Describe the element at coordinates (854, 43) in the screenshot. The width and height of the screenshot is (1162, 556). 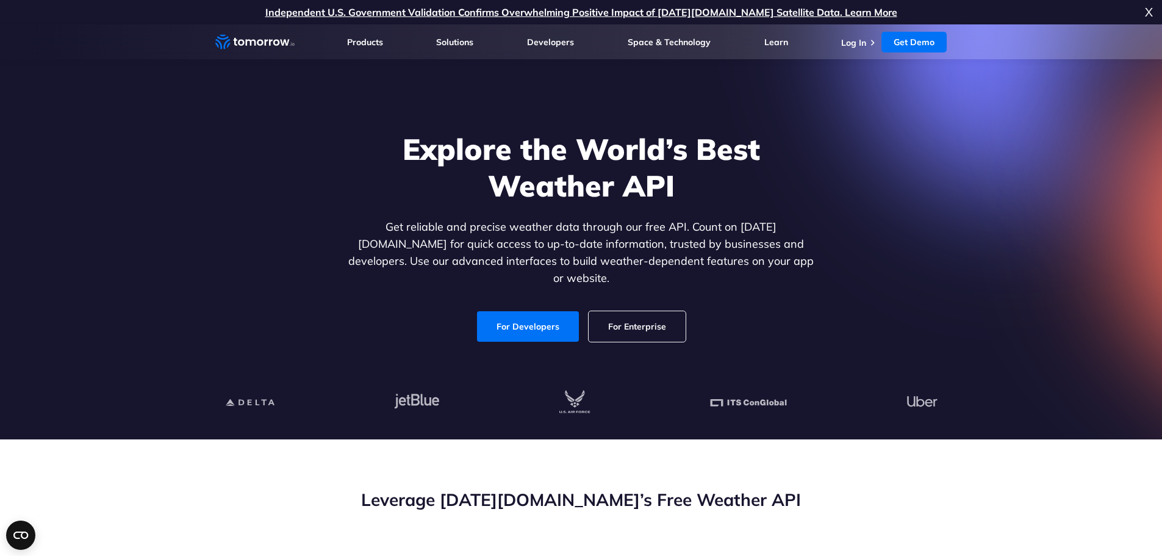
I see `a: Log In` at that location.